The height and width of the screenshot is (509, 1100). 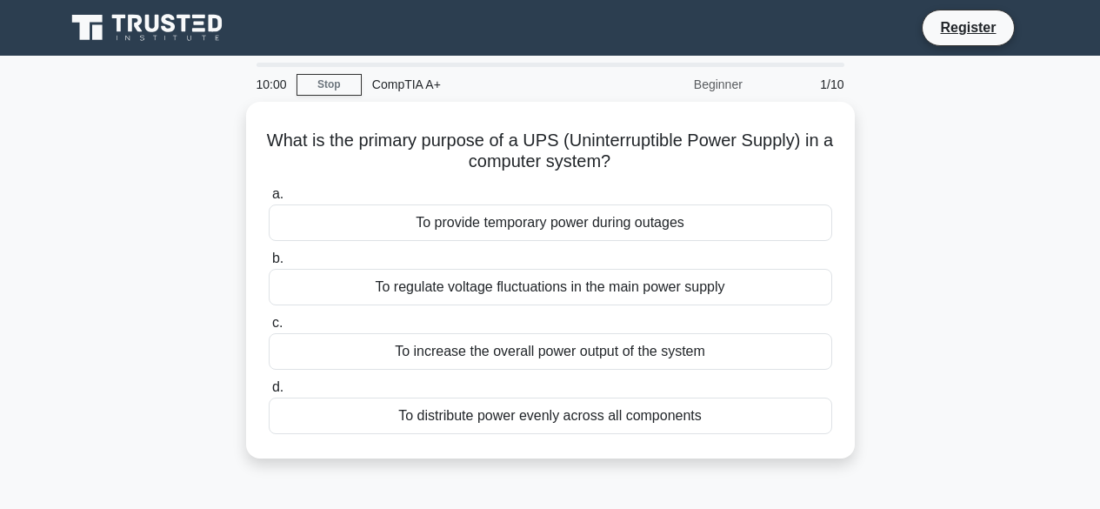 What do you see at coordinates (550, 151) in the screenshot?
I see `h5: What is the primary purpose of a UPS (Uninterruptible Power Supply) in a computer system?` at bounding box center [550, 151].